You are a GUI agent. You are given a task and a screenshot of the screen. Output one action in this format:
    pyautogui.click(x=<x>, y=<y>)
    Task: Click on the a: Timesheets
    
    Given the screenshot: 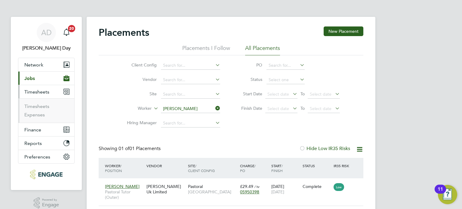 What is the action you would take?
    pyautogui.click(x=37, y=106)
    